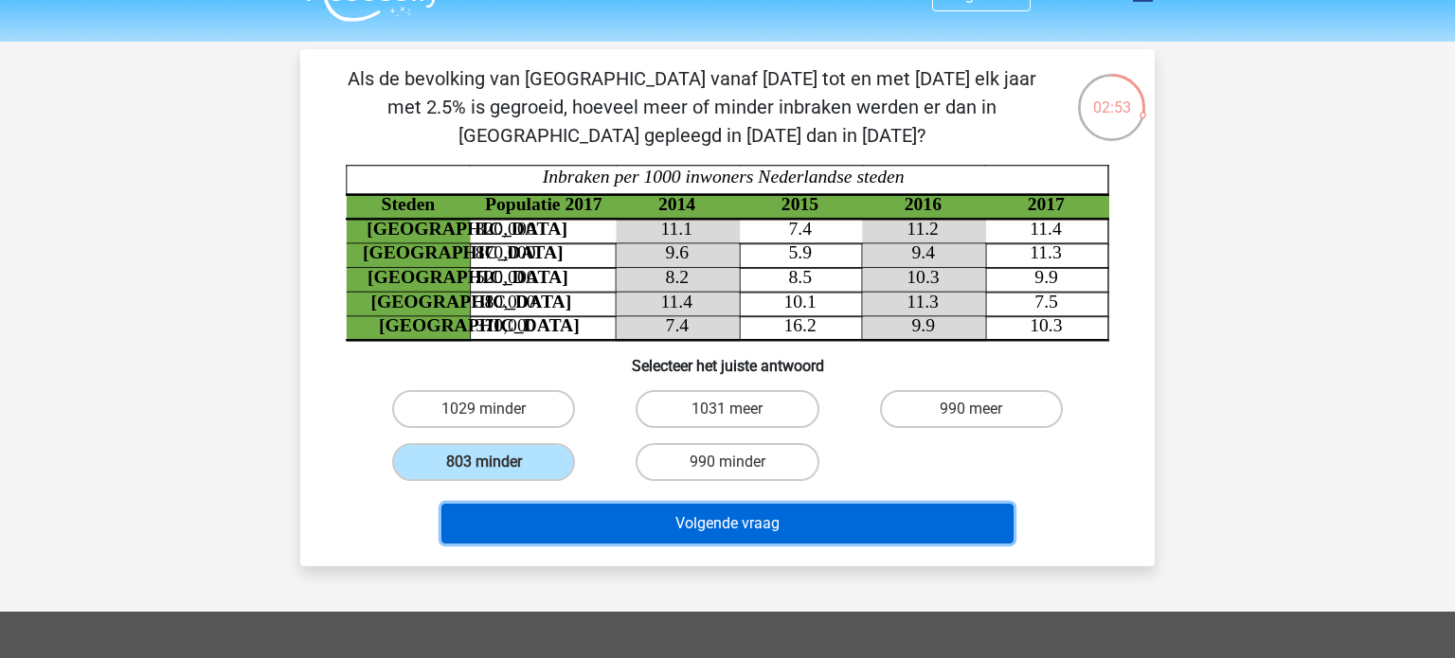  I want to click on div: 02:53, so click(1111, 96).